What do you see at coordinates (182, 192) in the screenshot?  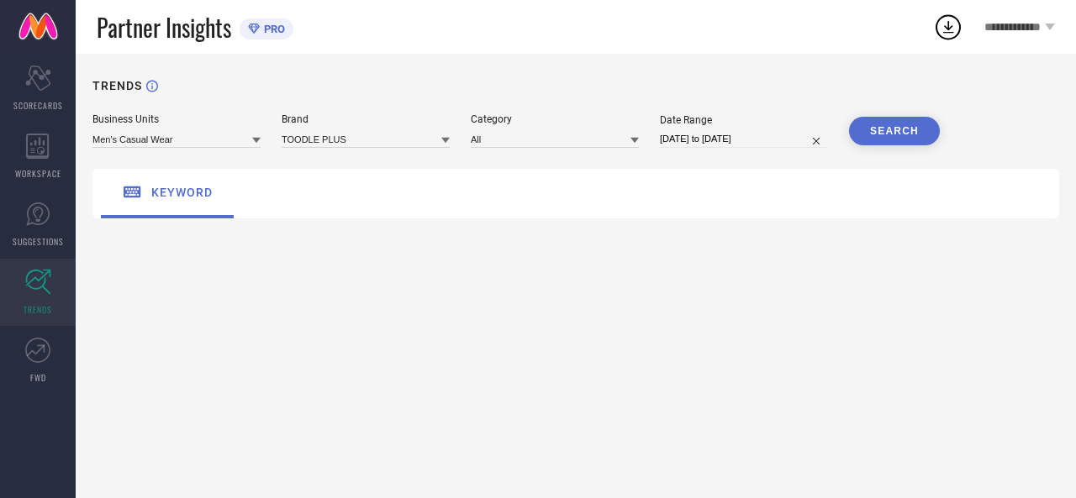 I see `span: keyword` at bounding box center [182, 192].